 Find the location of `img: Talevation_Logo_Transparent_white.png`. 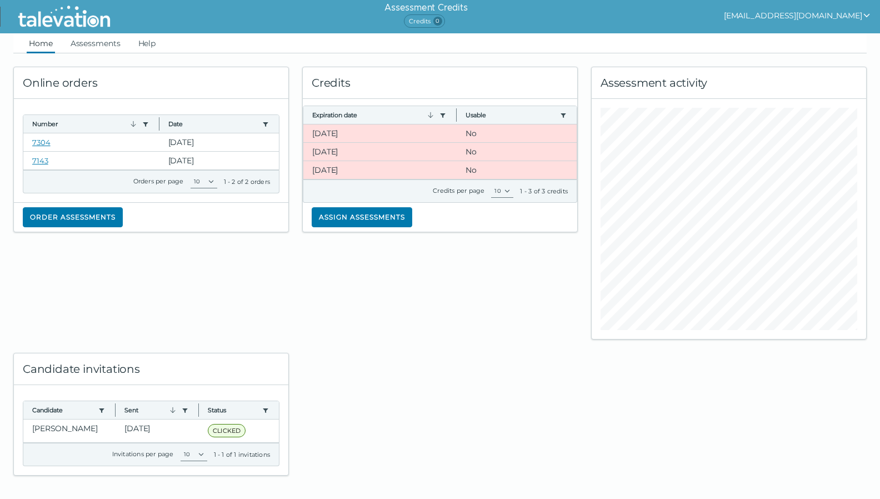

img: Talevation_Logo_Transparent_white.png is located at coordinates (64, 17).